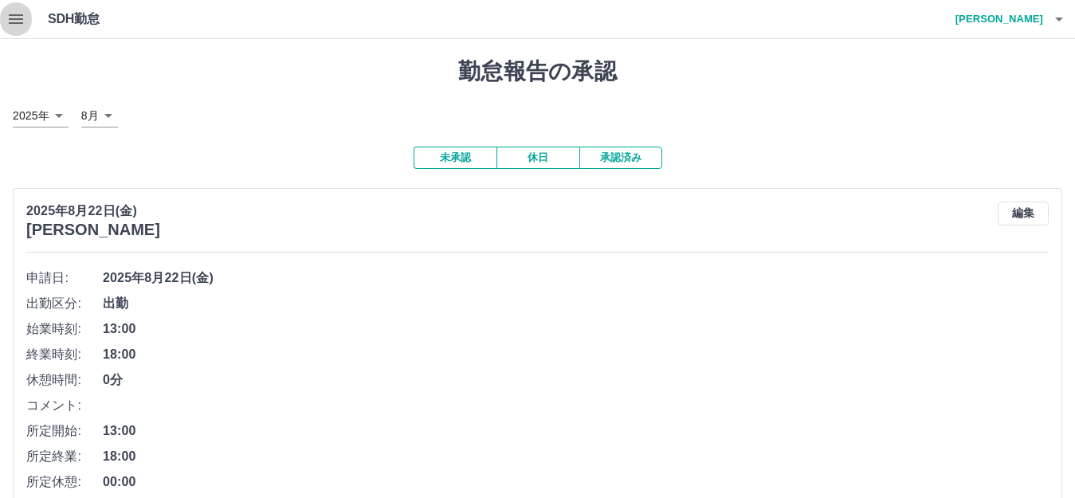 The image size is (1075, 498). What do you see at coordinates (621, 158) in the screenshot?
I see `button: 承認済み` at bounding box center [621, 158].